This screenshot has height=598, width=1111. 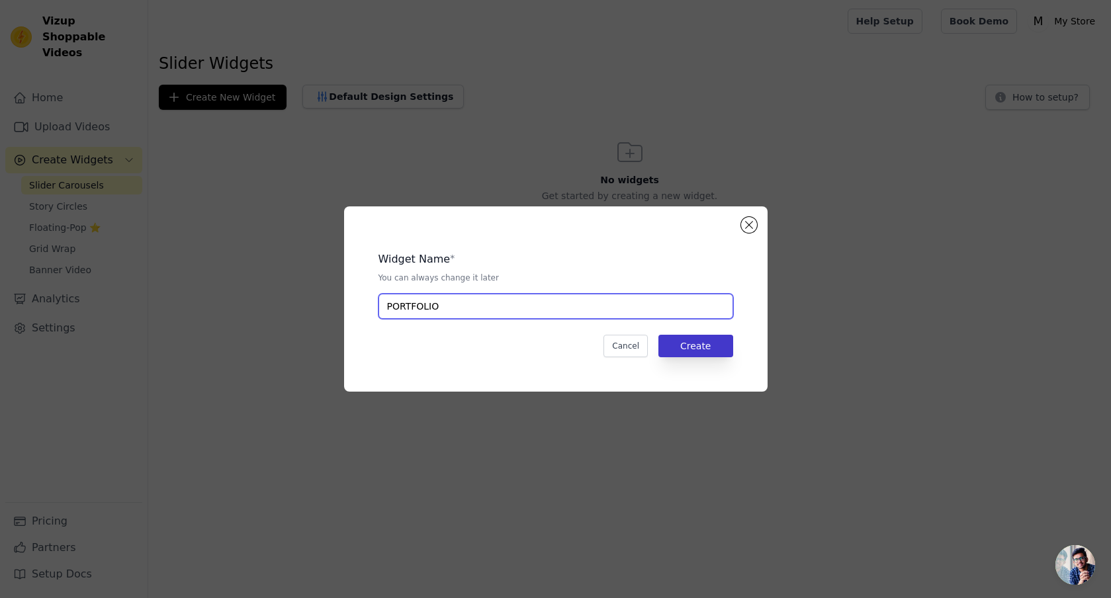 I want to click on button: Cancel, so click(x=625, y=346).